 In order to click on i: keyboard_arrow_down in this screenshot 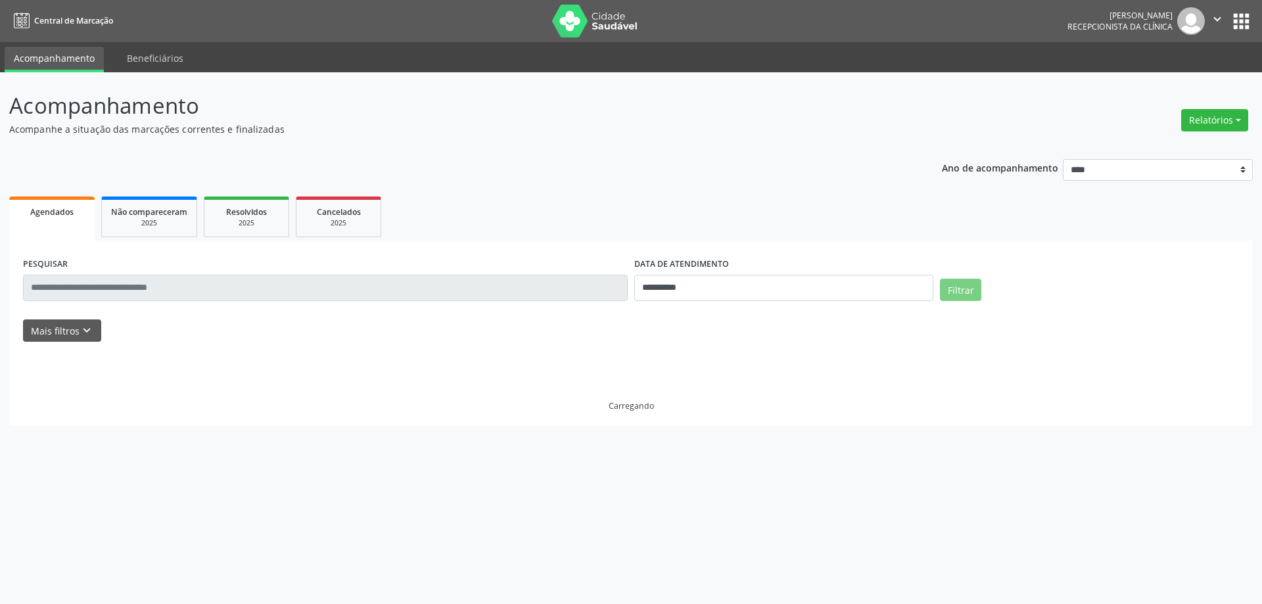, I will do `click(87, 331)`.